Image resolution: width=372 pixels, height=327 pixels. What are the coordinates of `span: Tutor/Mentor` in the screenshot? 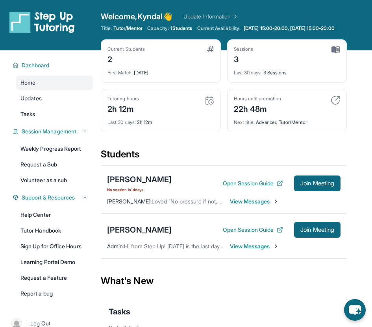 It's located at (128, 28).